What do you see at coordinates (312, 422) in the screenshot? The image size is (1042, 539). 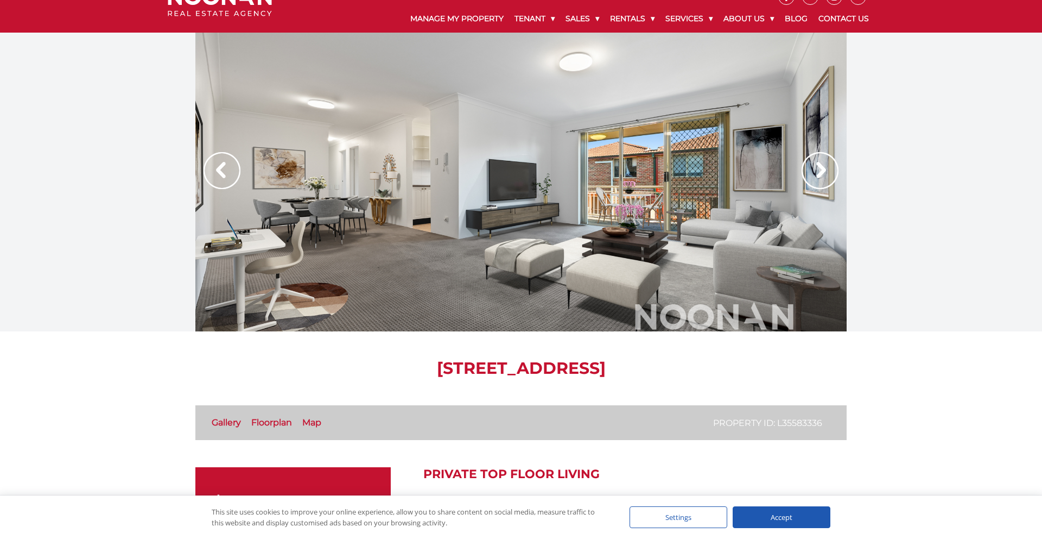 I see `a: Map` at bounding box center [312, 422].